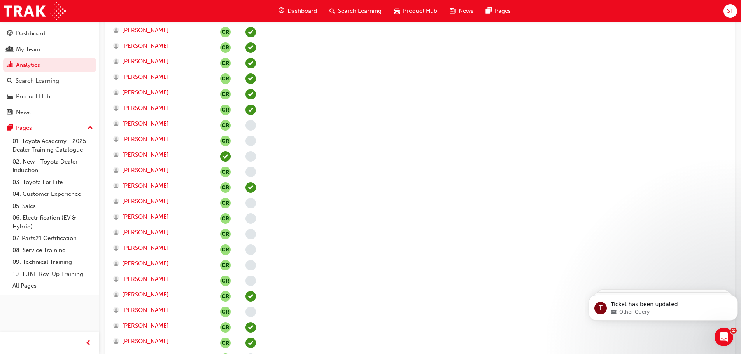 The image size is (741, 354). I want to click on img: Trak, so click(35, 11).